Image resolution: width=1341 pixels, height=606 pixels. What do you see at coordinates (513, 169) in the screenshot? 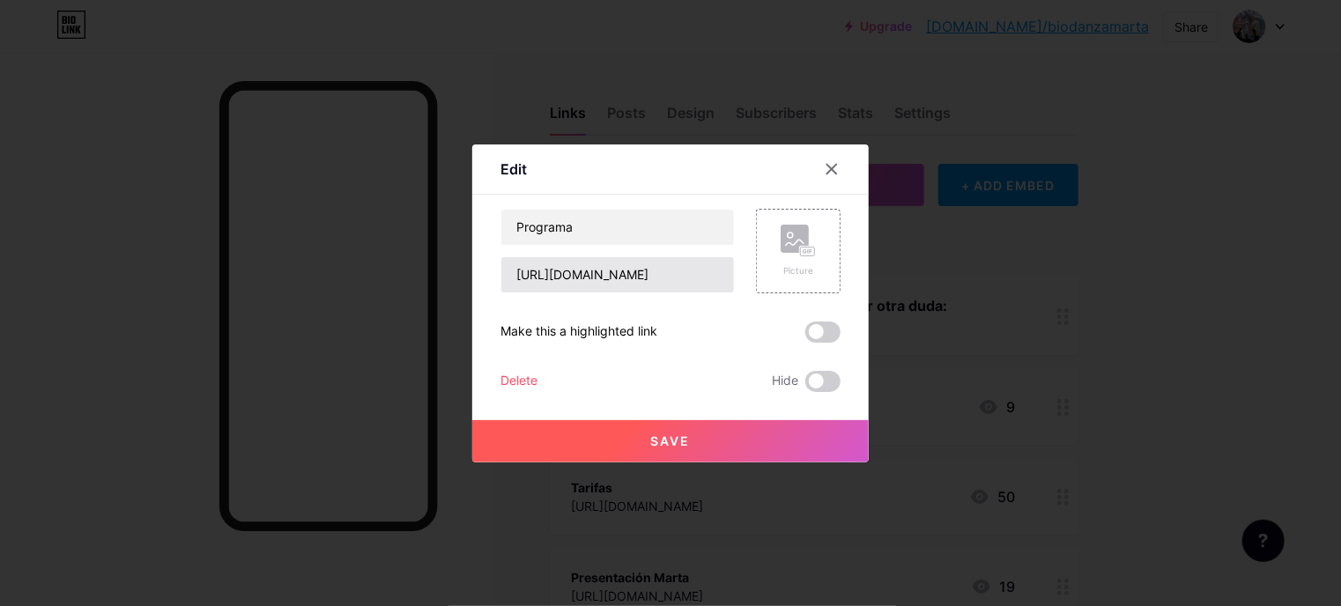
I see `div: Edit` at bounding box center [513, 169].